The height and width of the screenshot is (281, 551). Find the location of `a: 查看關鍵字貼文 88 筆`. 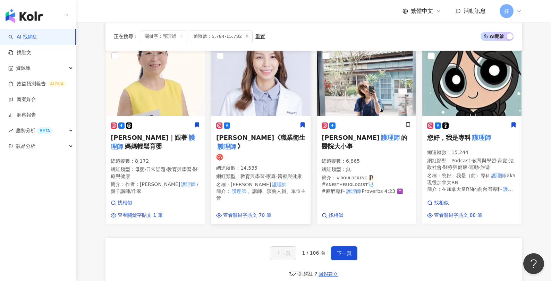

a: 查看關鍵字貼文 88 筆 is located at coordinates (454, 215).